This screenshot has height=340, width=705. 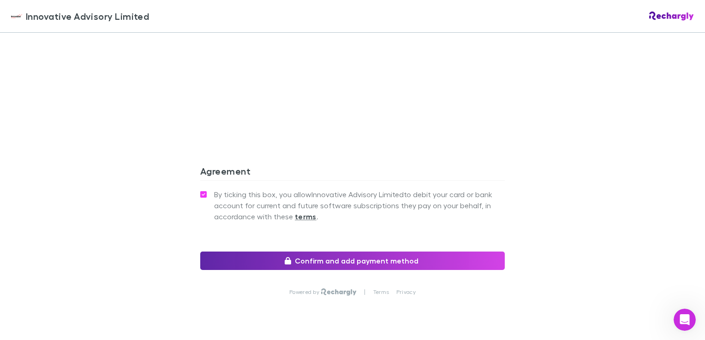 I want to click on a: Privacy, so click(x=406, y=292).